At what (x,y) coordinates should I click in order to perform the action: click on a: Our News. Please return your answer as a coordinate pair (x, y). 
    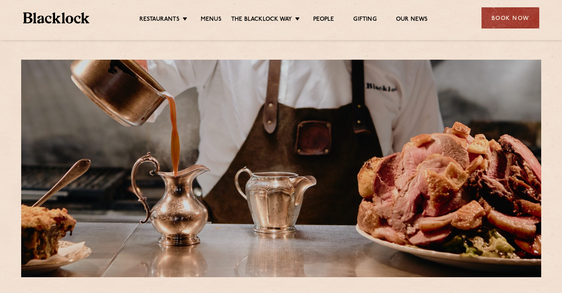
    Looking at the image, I should click on (411, 20).